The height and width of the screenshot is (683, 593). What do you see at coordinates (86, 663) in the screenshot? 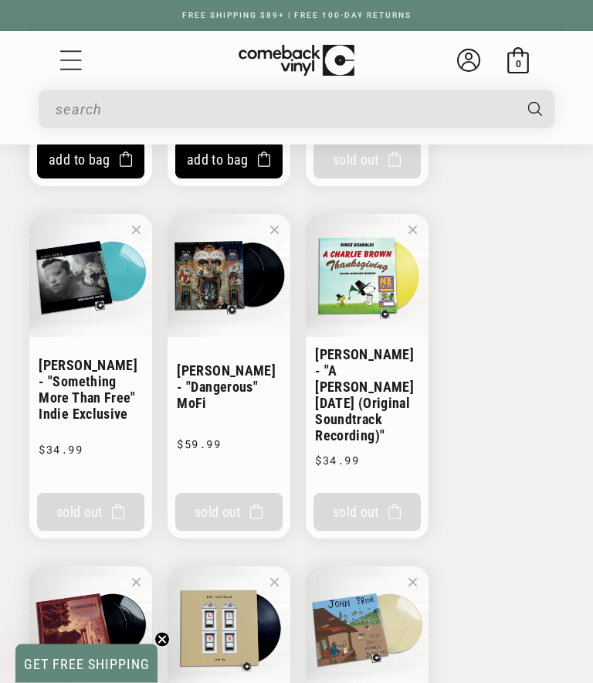
I see `span: GET FREE SHIPPING` at bounding box center [86, 663].